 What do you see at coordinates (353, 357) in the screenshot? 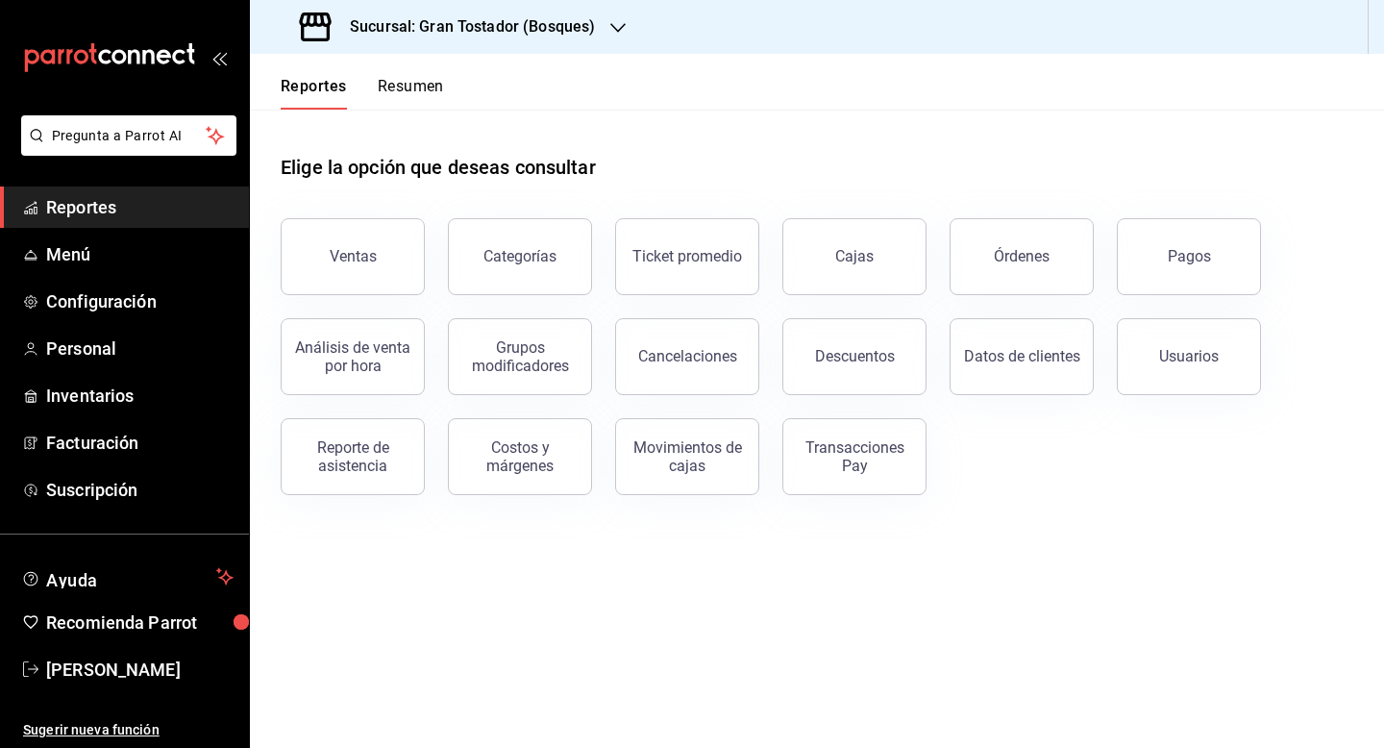
I see `div: Análisis de venta por hora` at bounding box center [353, 357].